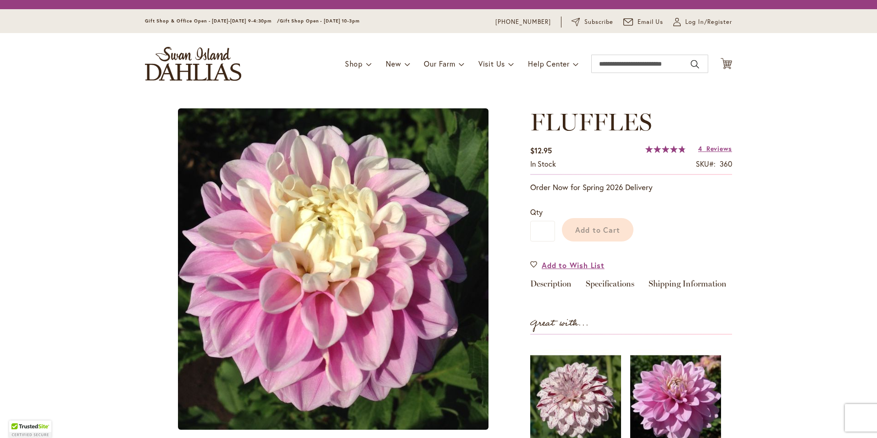 This screenshot has width=877, height=438. I want to click on span: Email Us, so click(650, 22).